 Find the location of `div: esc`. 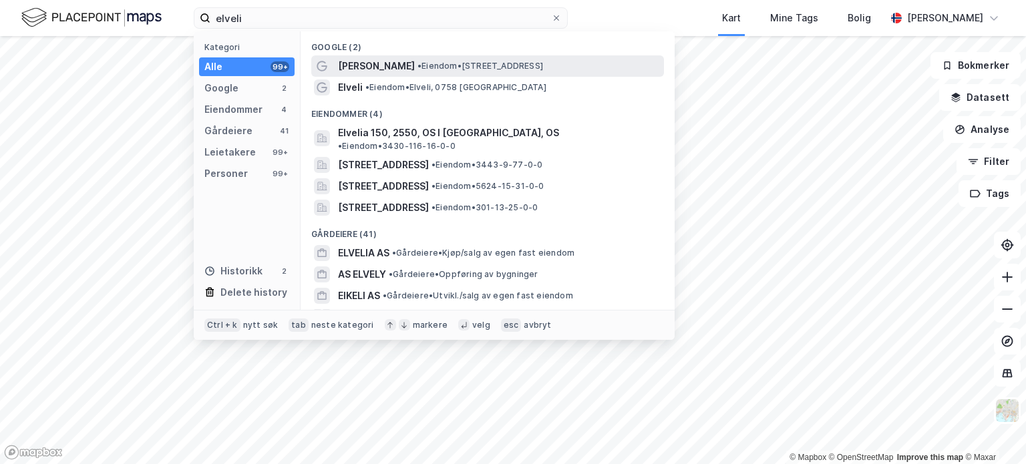

div: esc is located at coordinates (511, 325).